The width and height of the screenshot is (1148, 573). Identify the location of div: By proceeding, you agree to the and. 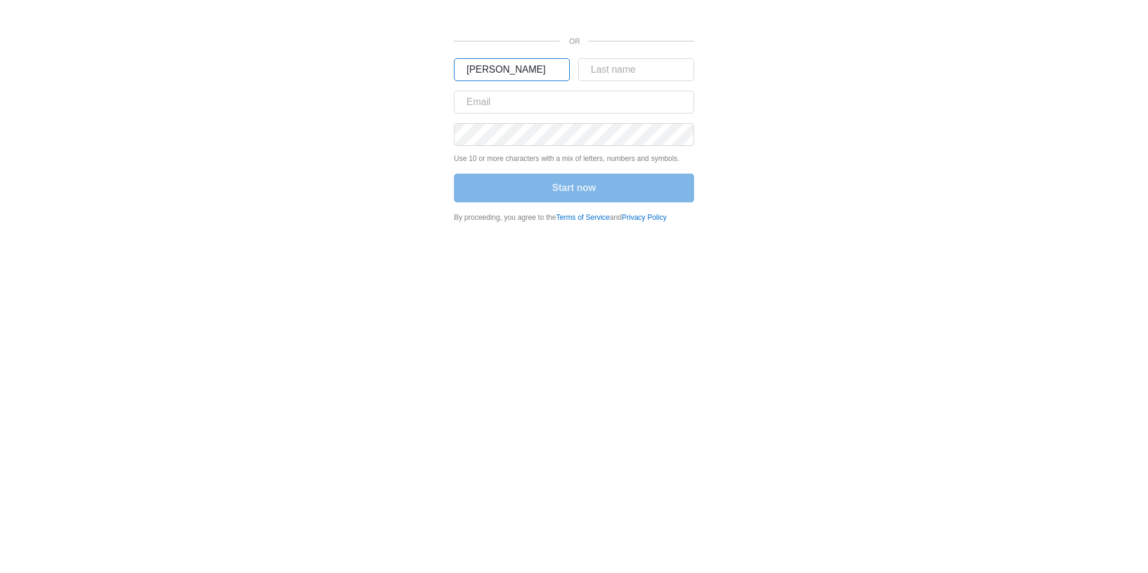
(574, 217).